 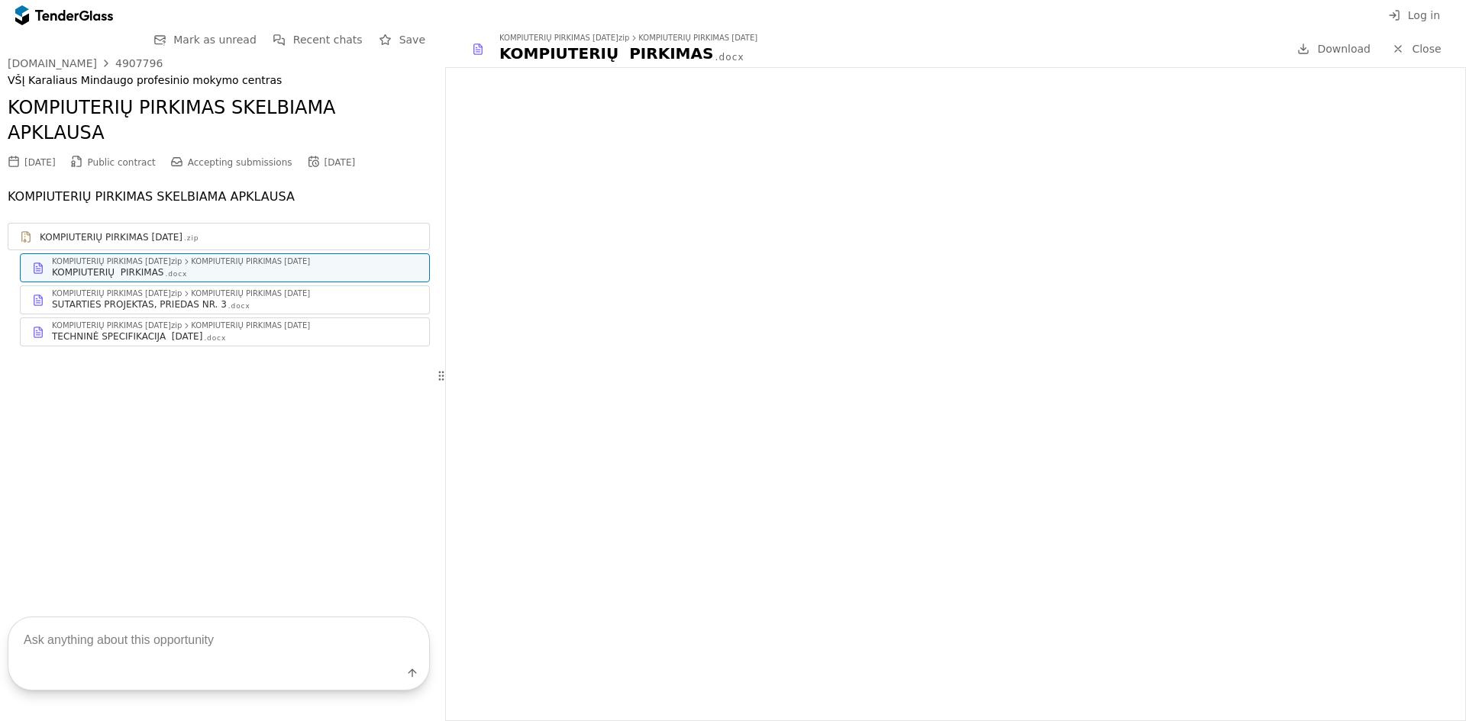 What do you see at coordinates (121, 163) in the screenshot?
I see `span: Public contract` at bounding box center [121, 163].